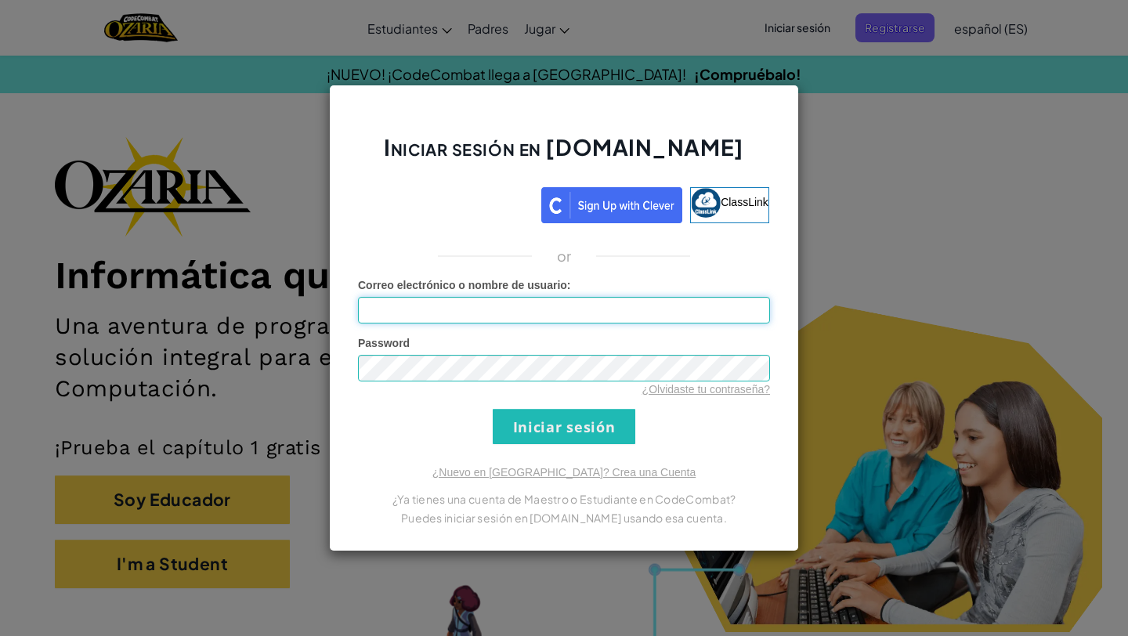 The width and height of the screenshot is (1128, 636). I want to click on p: ¿Ya tienes una cuenta de Maestro o Estudiante en CodeCombat?, so click(564, 499).